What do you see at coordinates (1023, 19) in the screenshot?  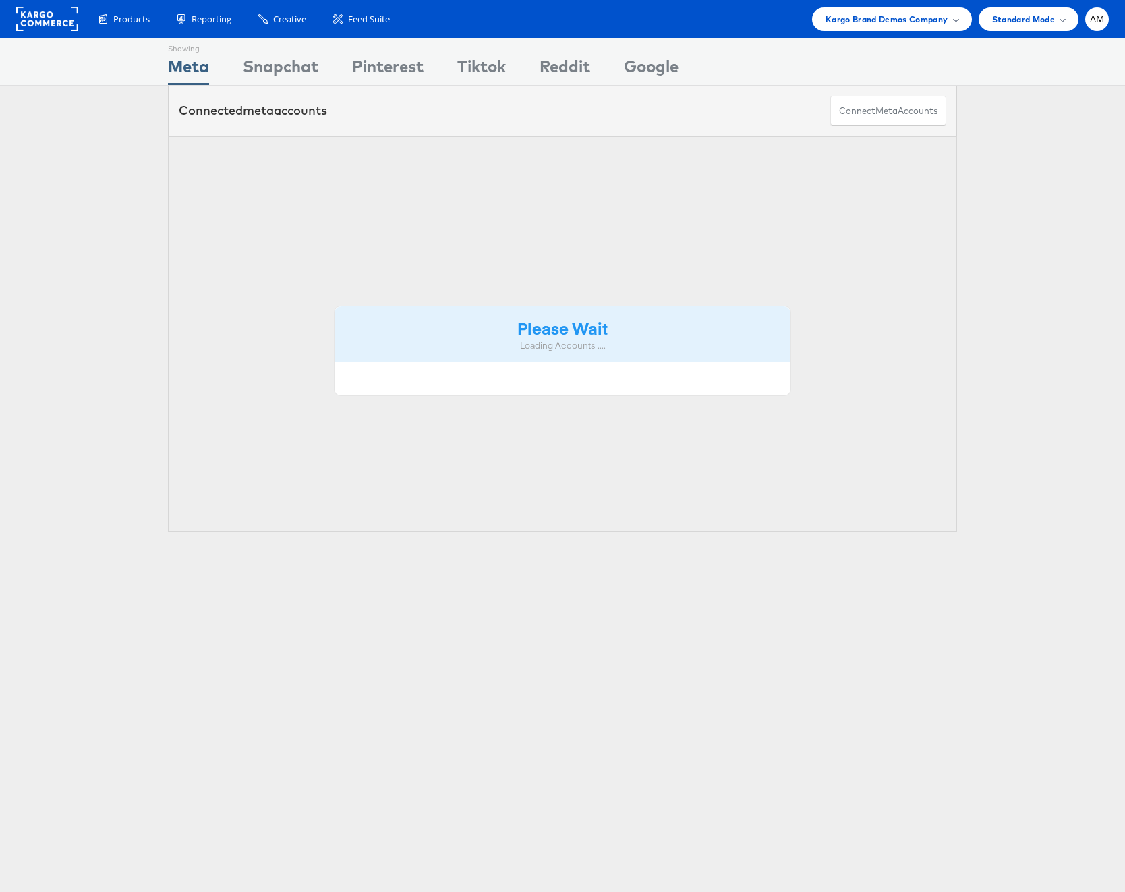 I see `span: Standard Mode` at bounding box center [1023, 19].